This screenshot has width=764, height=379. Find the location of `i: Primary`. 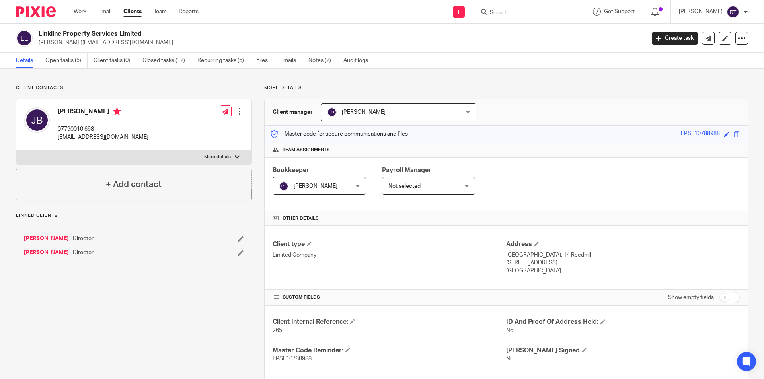

i: Primary is located at coordinates (117, 111).